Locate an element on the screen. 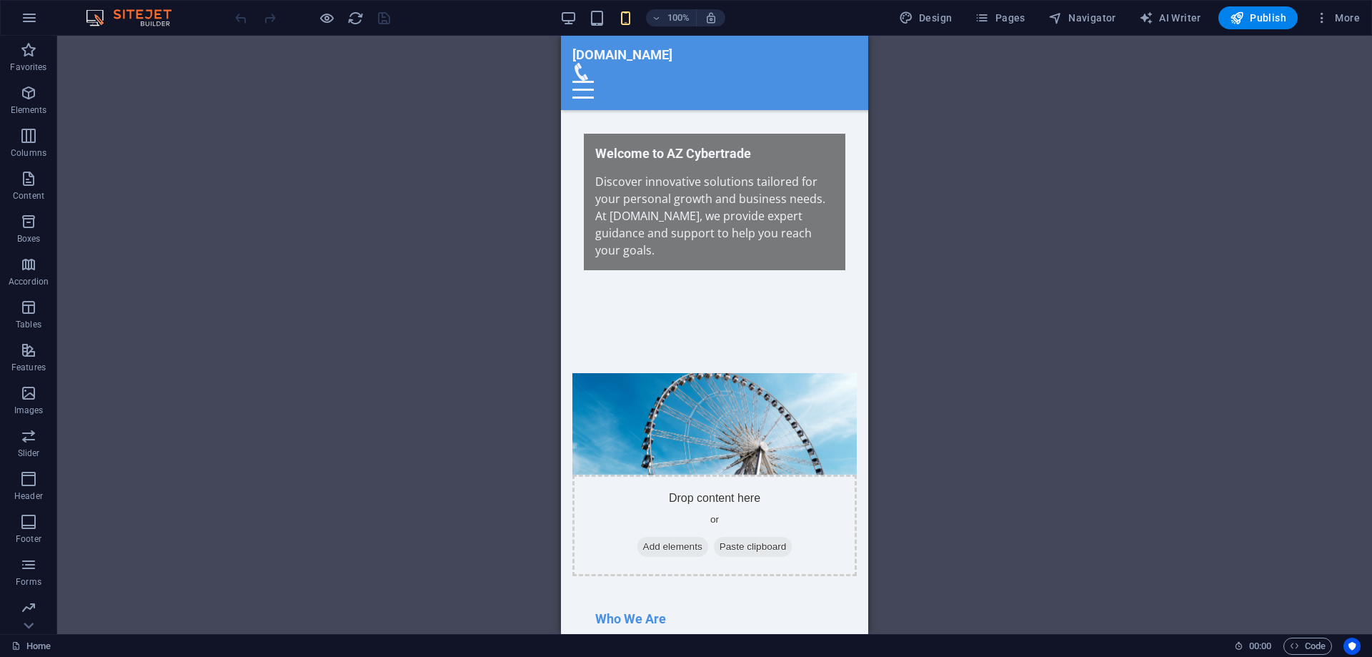 The height and width of the screenshot is (657, 1372). button: reload is located at coordinates (355, 18).